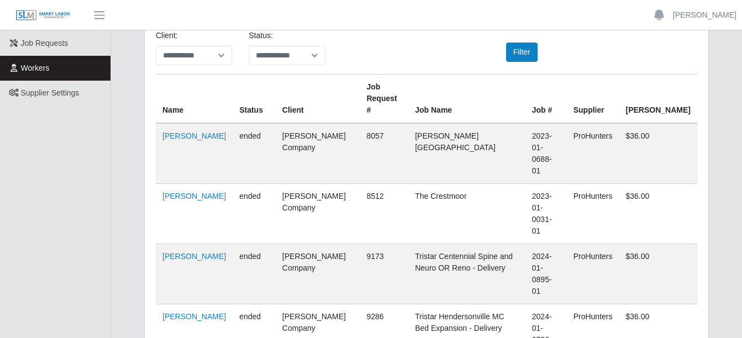 The image size is (742, 338). What do you see at coordinates (384, 99) in the screenshot?
I see `th: Job Request #` at bounding box center [384, 99].